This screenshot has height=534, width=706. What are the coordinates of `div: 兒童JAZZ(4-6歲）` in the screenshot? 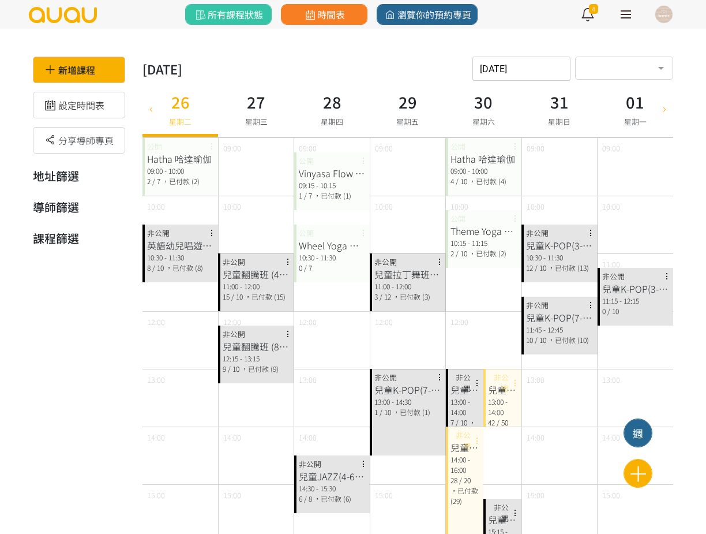 It's located at (332, 476).